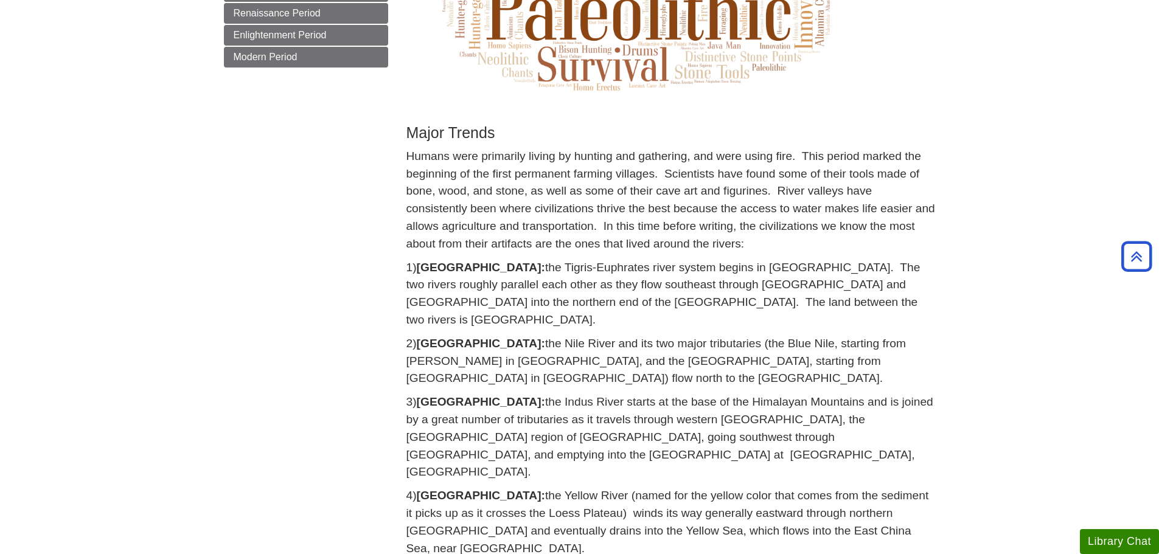 This screenshot has height=554, width=1159. Describe the element at coordinates (1136, 256) in the screenshot. I see `a: Back to Top` at that location.